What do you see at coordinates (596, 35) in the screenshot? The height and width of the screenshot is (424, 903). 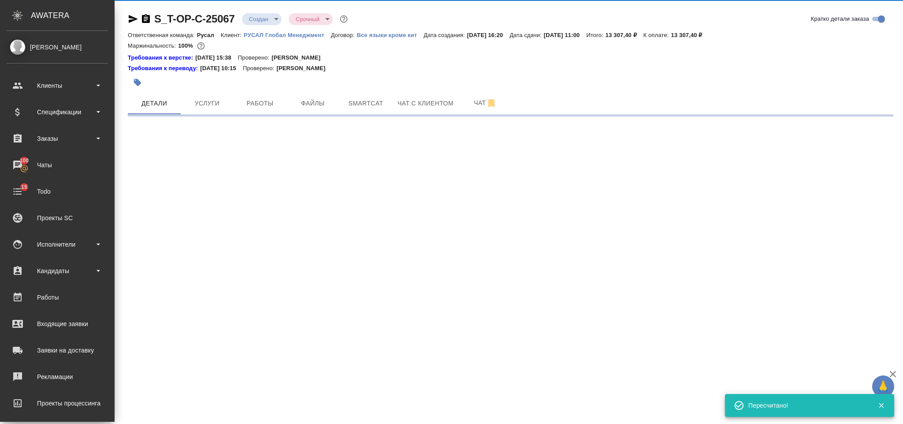 I see `p: Итого:` at bounding box center [596, 35].